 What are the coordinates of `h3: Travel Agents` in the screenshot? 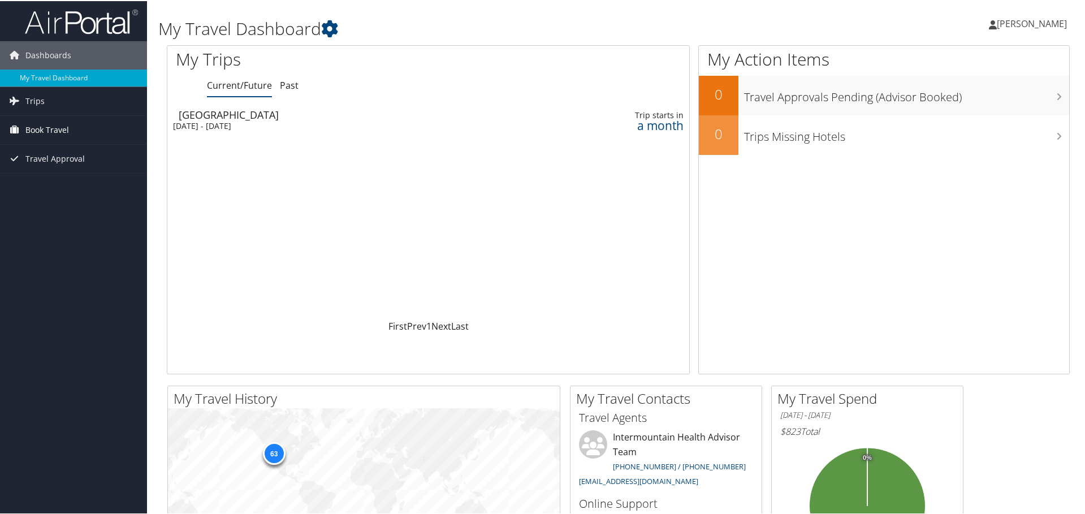 It's located at (666, 417).